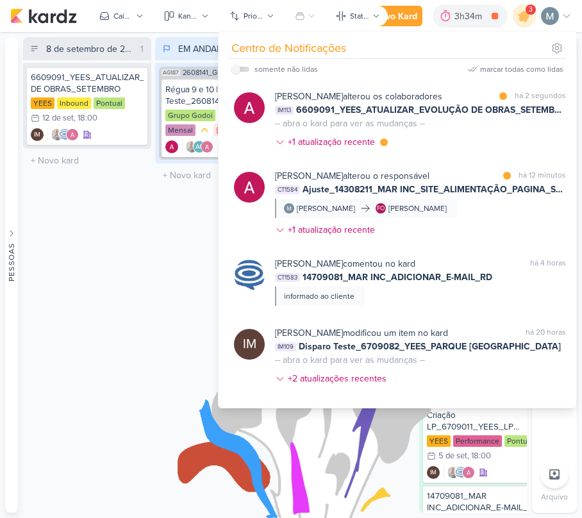 This screenshot has width=582, height=518. I want to click on span: CT1583, so click(287, 278).